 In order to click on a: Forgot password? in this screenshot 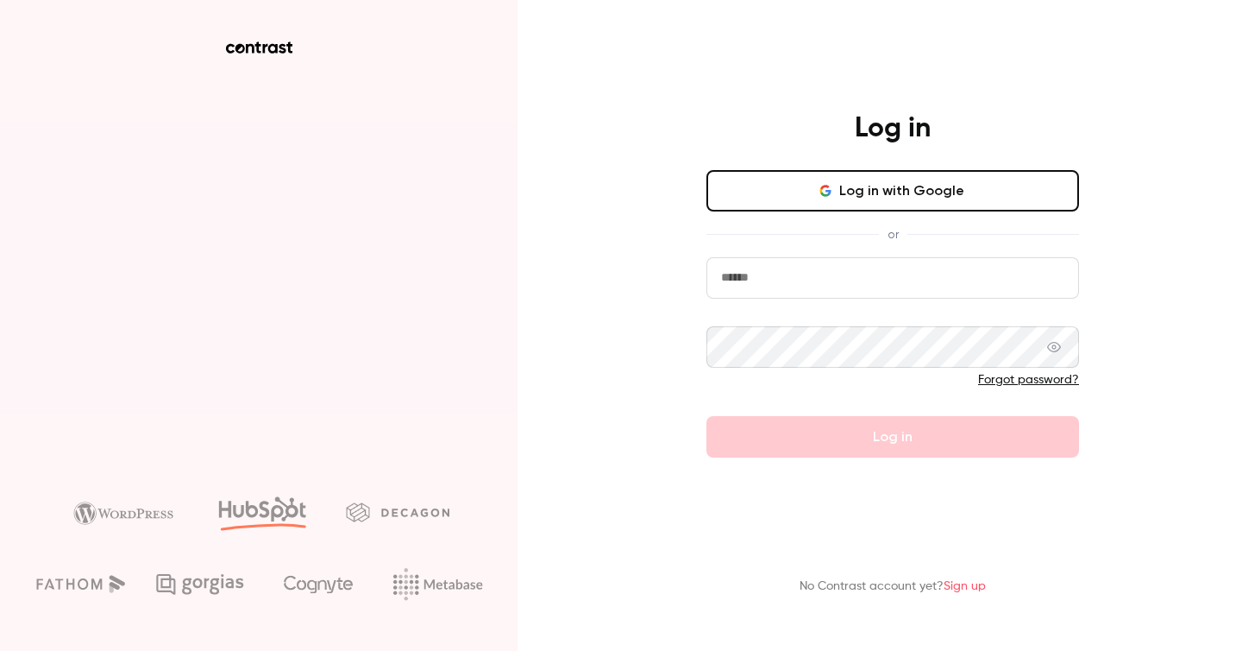, I will do `click(1028, 380)`.